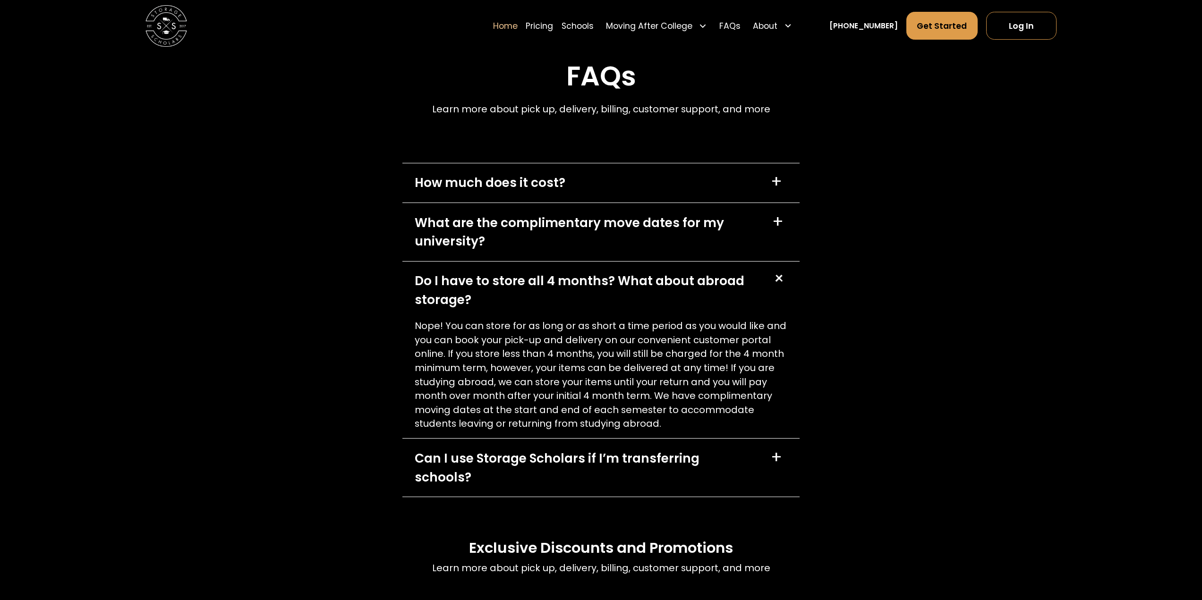 The image size is (1202, 600). What do you see at coordinates (166, 26) in the screenshot?
I see `a: home` at bounding box center [166, 26].